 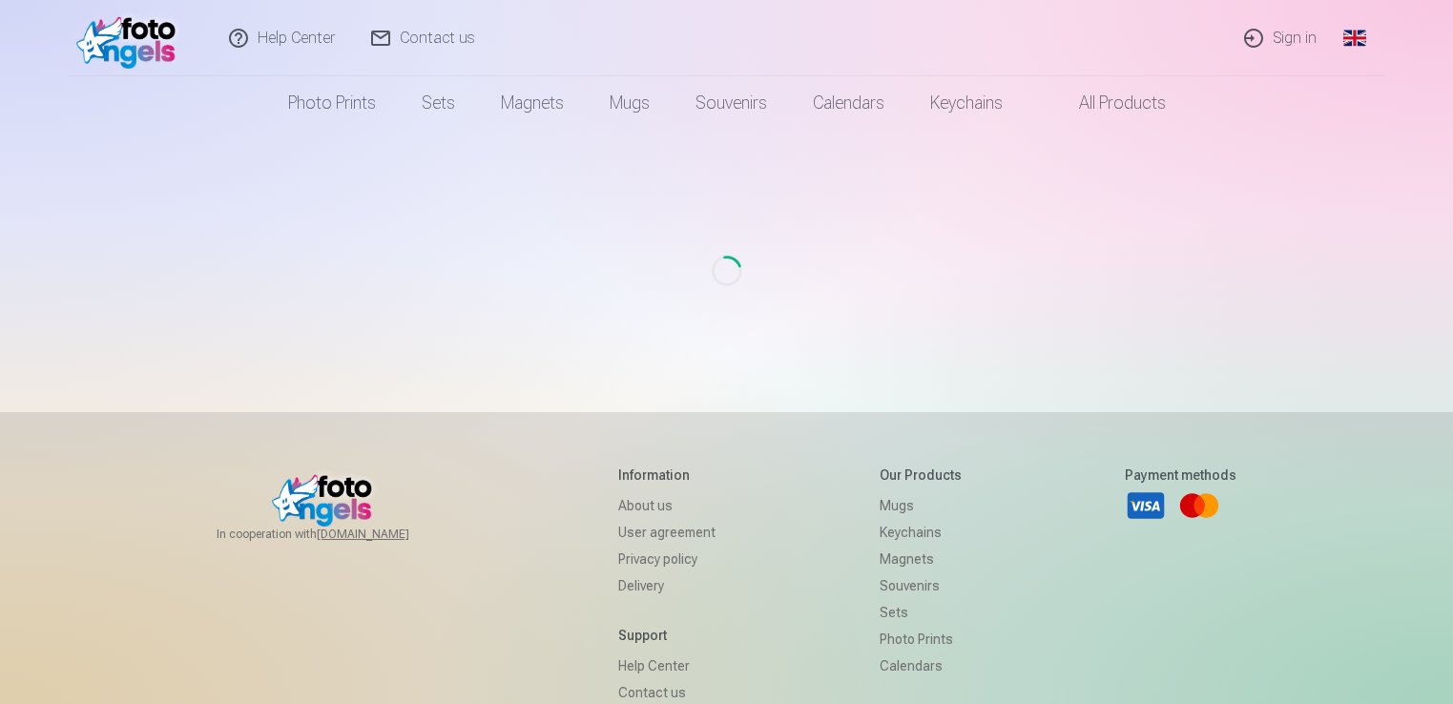 What do you see at coordinates (667, 506) in the screenshot?
I see `a: About us` at bounding box center [667, 506].